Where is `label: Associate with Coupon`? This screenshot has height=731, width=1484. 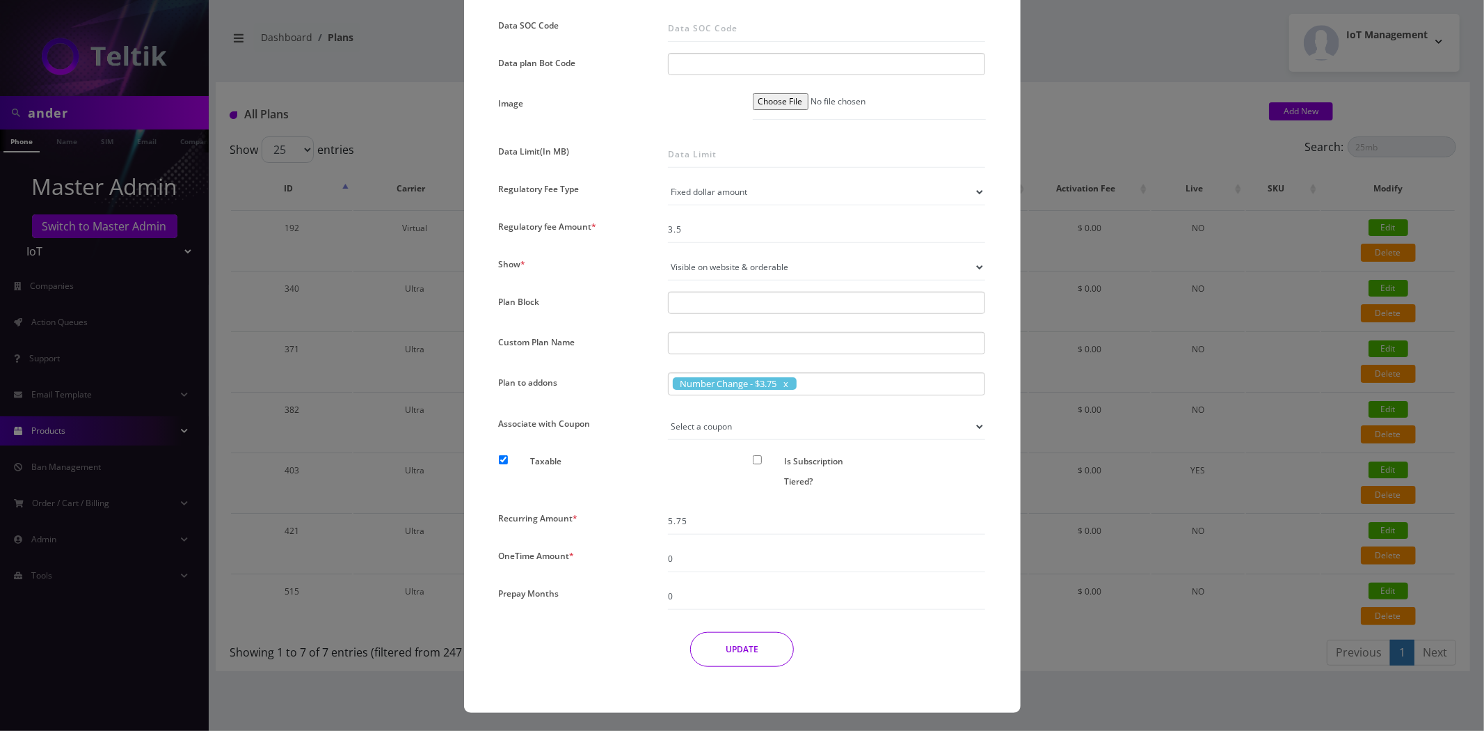 label: Associate with Coupon is located at coordinates (545, 423).